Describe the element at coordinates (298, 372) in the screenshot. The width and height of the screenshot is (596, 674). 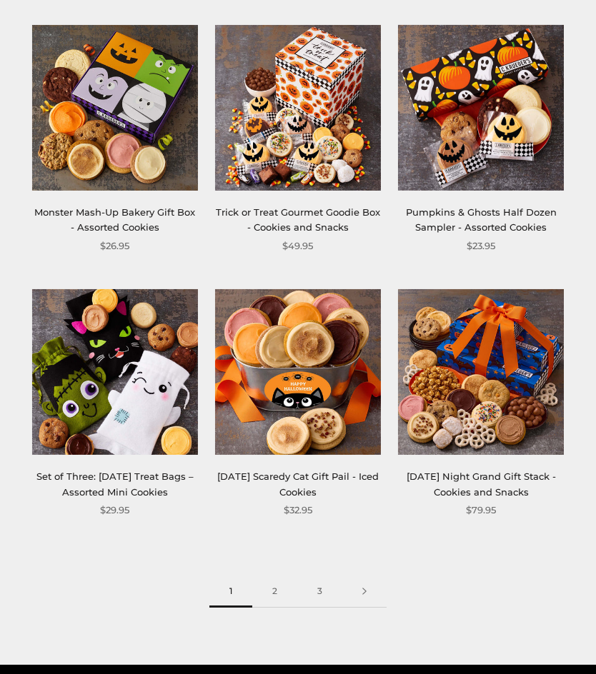
I see `a: Halloween Scaredy Cat Gift Pail - Iced Cookies` at that location.